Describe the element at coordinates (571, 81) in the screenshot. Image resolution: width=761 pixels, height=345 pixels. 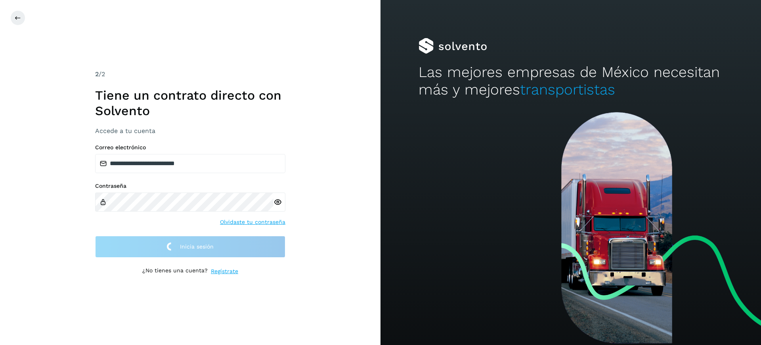
I see `h2: Las mejores empresas de México necesitan más y mejores` at that location.